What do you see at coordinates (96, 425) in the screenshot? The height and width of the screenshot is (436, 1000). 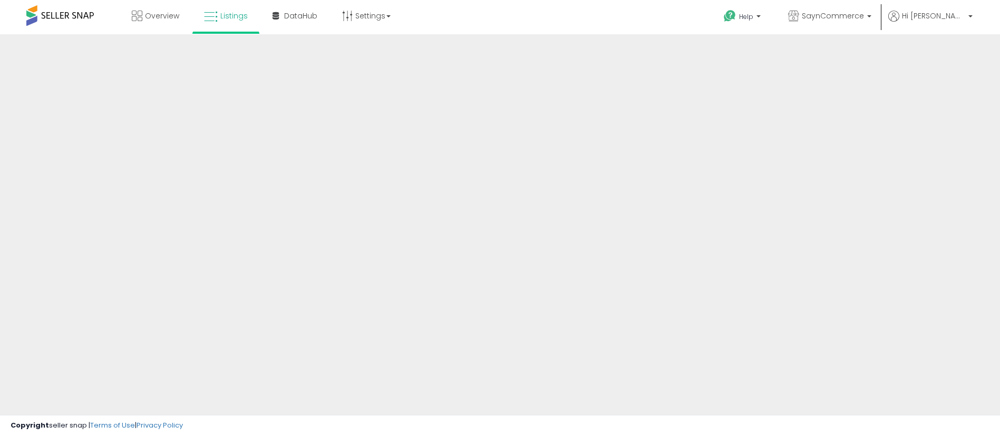 I see `div: seller snap | |` at bounding box center [96, 425].